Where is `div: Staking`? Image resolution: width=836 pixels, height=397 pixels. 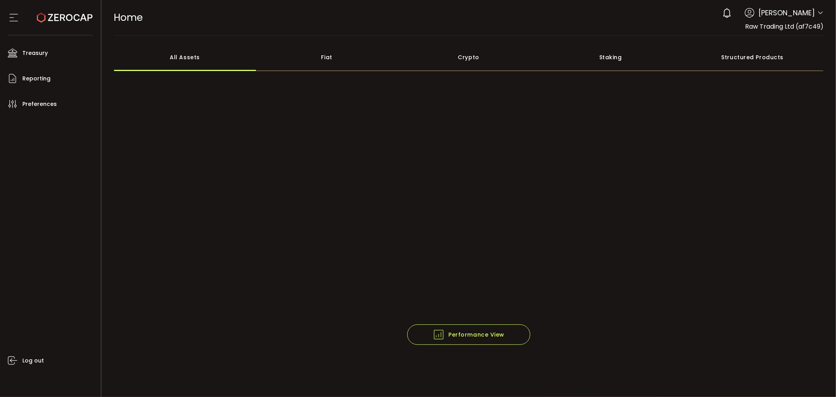 div: Staking is located at coordinates (611, 57).